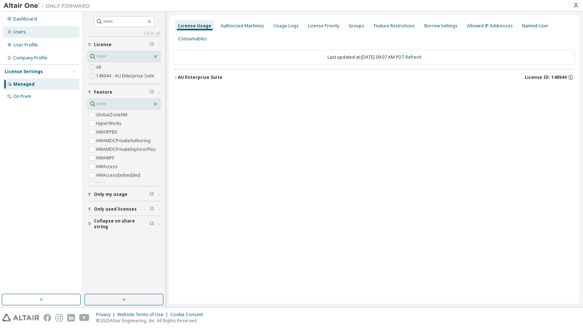 The height and width of the screenshot is (328, 583). I want to click on label: GlobalZoneAM, so click(112, 115).